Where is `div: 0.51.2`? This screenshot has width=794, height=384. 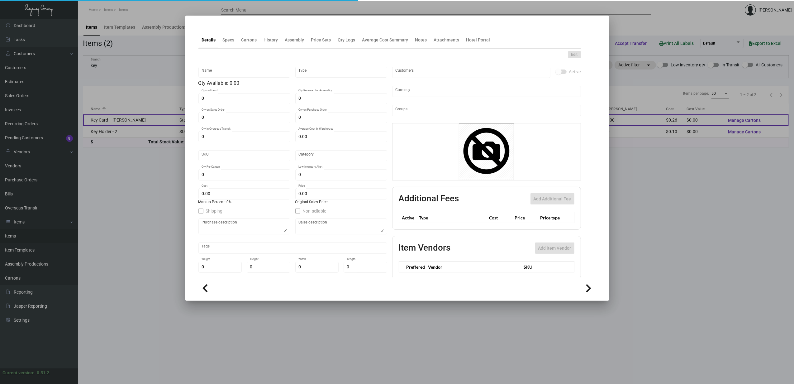
div: 0.51.2 is located at coordinates (43, 372).